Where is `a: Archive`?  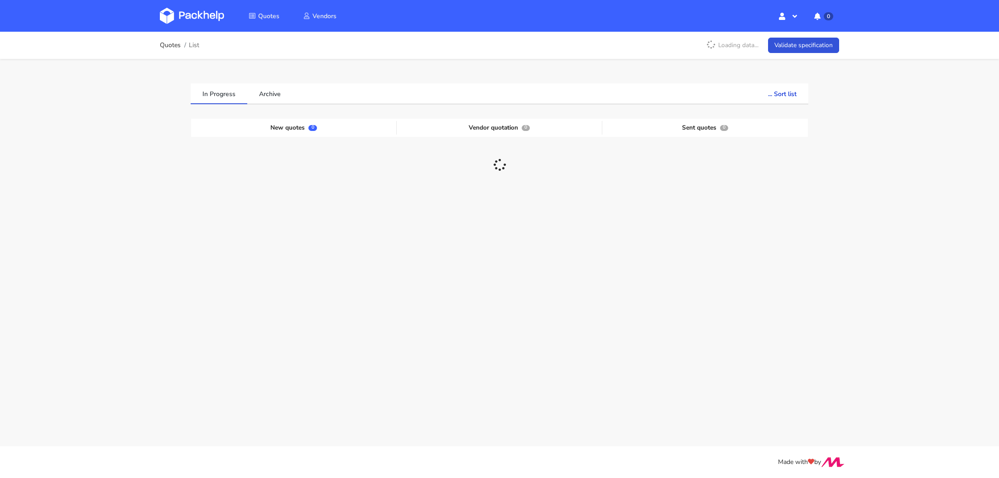 a: Archive is located at coordinates (270, 93).